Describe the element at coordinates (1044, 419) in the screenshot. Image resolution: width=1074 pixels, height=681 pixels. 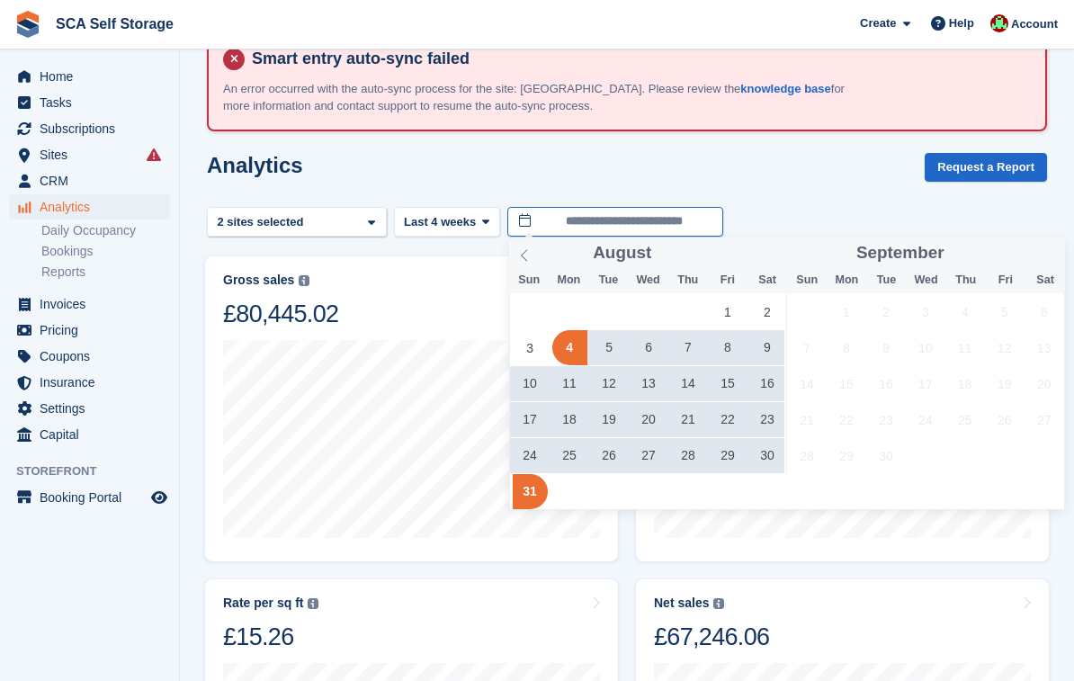
I see `span: September 27, 2025` at that location.